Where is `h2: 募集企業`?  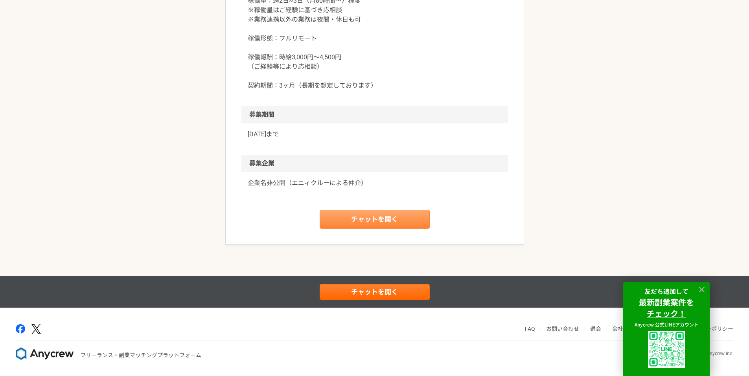
h2: 募集企業 is located at coordinates (375, 164).